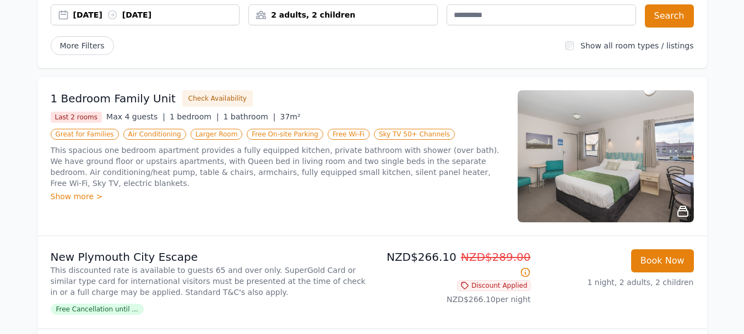 This screenshot has height=334, width=744. I want to click on button: Check Availability, so click(218, 99).